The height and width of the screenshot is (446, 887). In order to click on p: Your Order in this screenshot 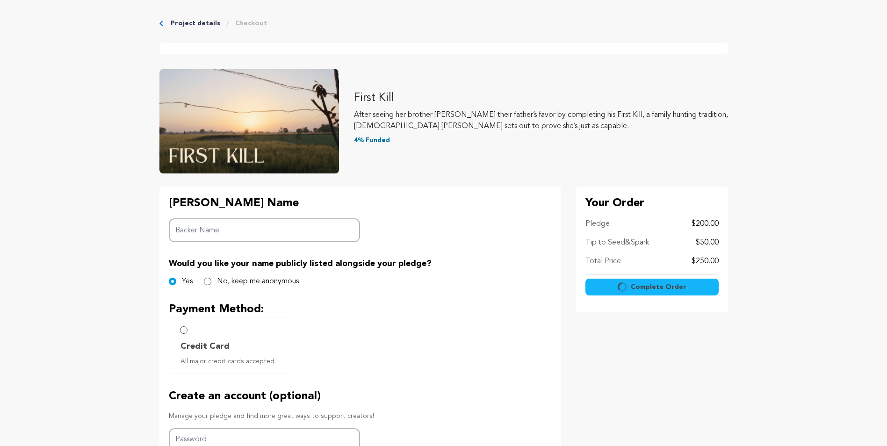, I will do `click(652, 203)`.